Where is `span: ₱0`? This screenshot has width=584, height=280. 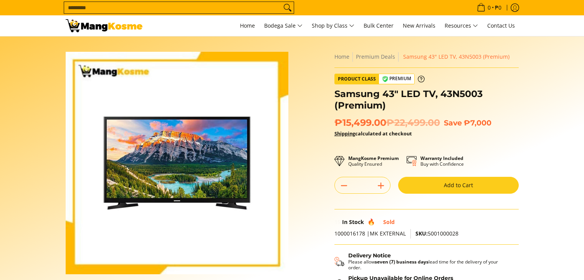
span: ₱0 is located at coordinates (498, 8).